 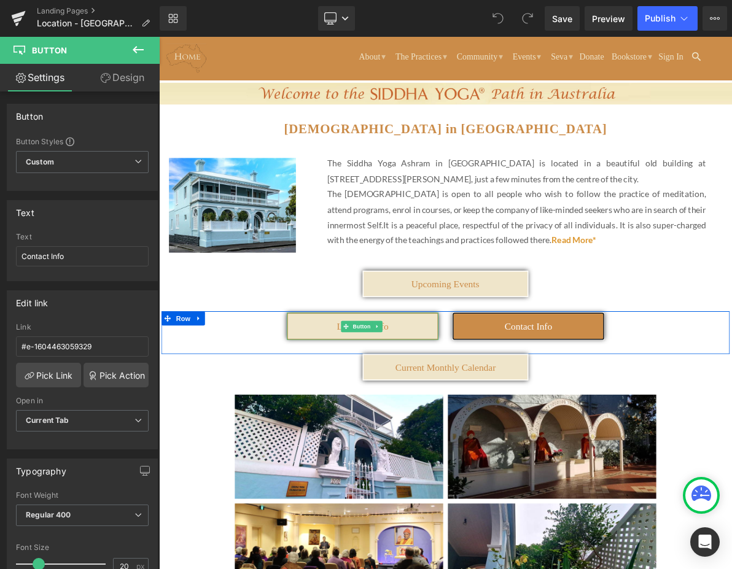 What do you see at coordinates (612, 25) in the screenshot?
I see `a: Bookstore▾` at bounding box center [612, 25].